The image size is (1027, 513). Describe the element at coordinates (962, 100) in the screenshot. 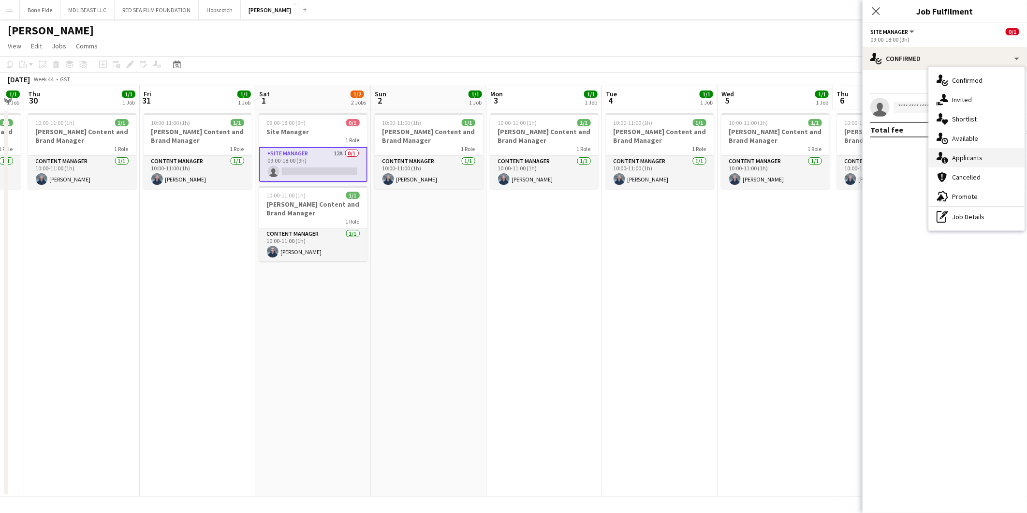

I see `span: Invited` at that location.